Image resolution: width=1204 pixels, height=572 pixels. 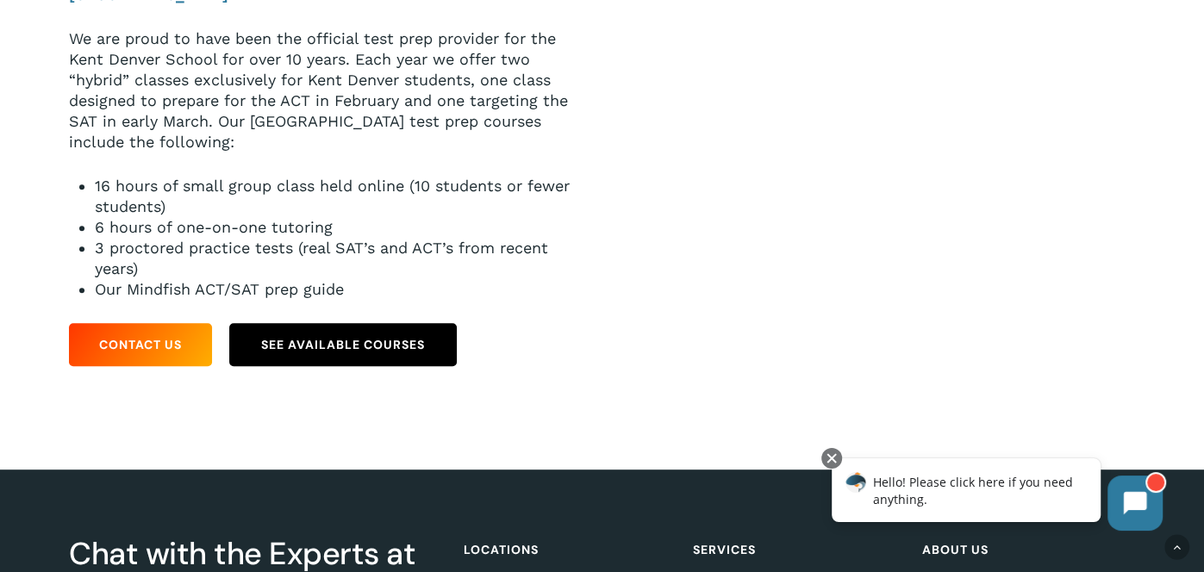 What do you see at coordinates (335, 259) in the screenshot?
I see `li: 3 proctored practice tests (real SAT’s and ACT’s from recent years)` at bounding box center [335, 259].